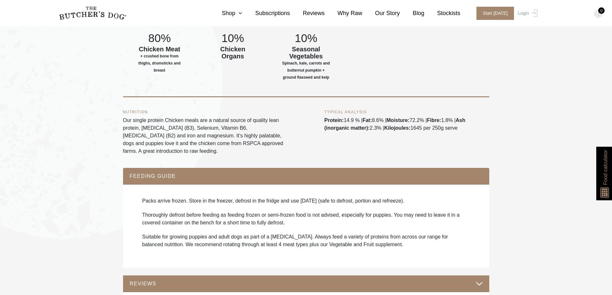 The image size is (612, 295). I want to click on a: Why Raw, so click(343, 13).